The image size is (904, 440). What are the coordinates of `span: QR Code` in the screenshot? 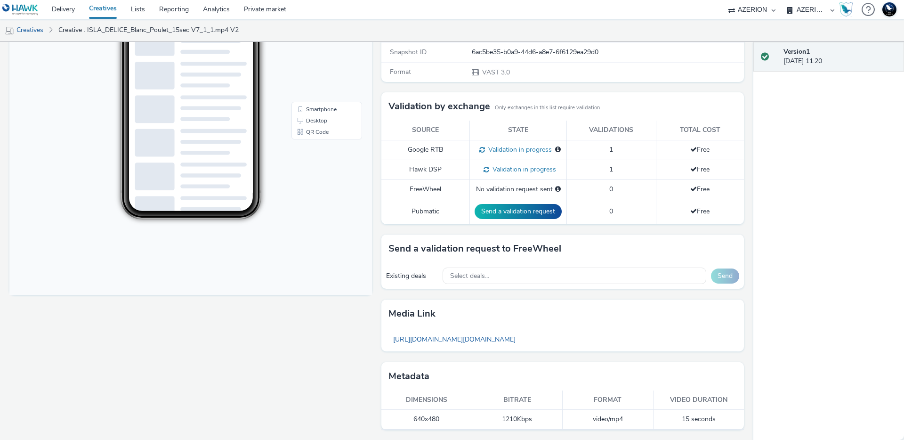 It's located at (308, 223).